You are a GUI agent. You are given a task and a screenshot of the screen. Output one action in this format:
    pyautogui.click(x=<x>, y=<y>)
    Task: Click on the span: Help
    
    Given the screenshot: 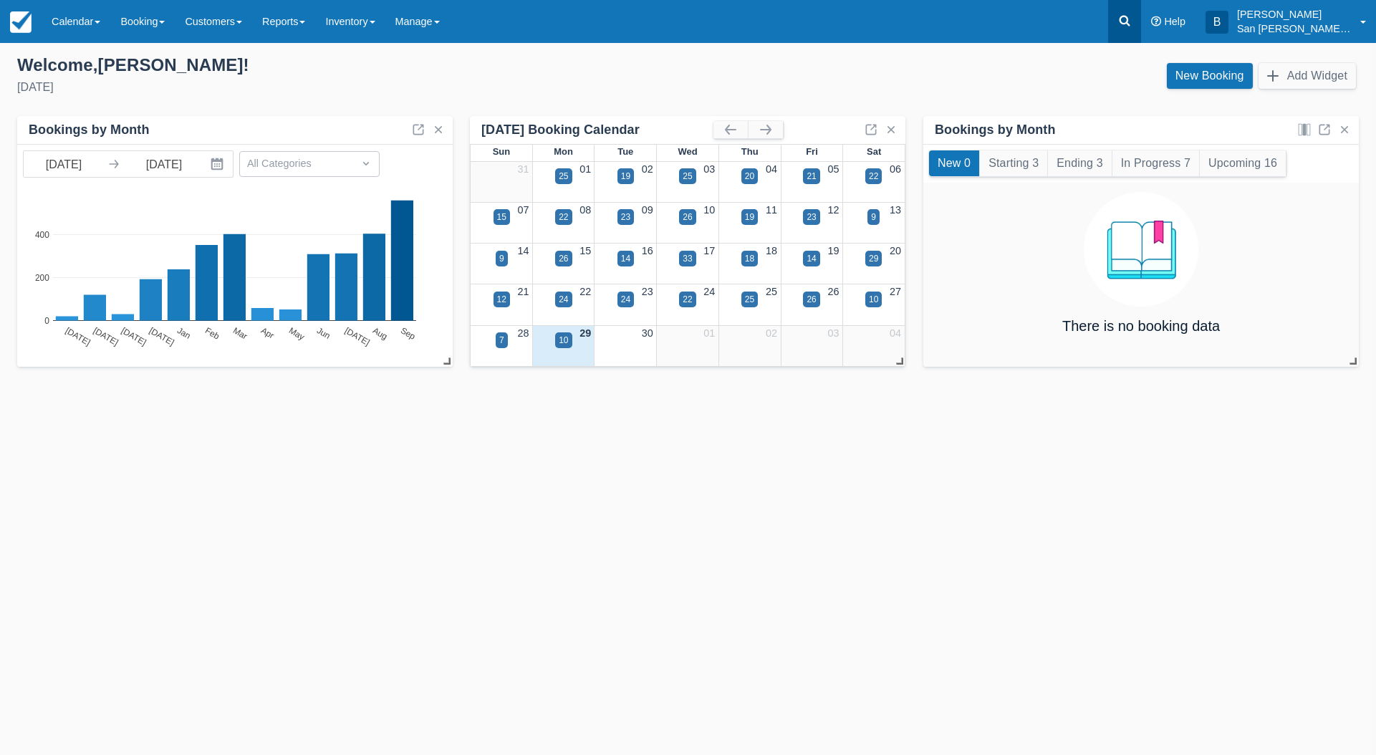 What is the action you would take?
    pyautogui.click(x=1174, y=21)
    